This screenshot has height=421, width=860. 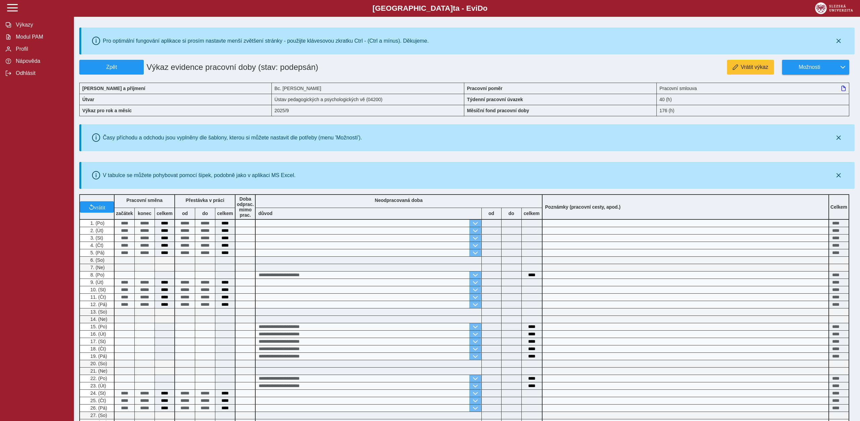 I want to click on span: Výkazy, so click(x=41, y=25).